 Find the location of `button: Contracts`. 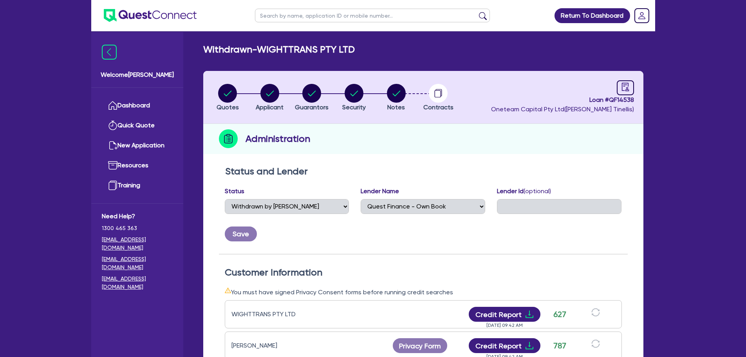

button: Contracts is located at coordinates (438, 98).